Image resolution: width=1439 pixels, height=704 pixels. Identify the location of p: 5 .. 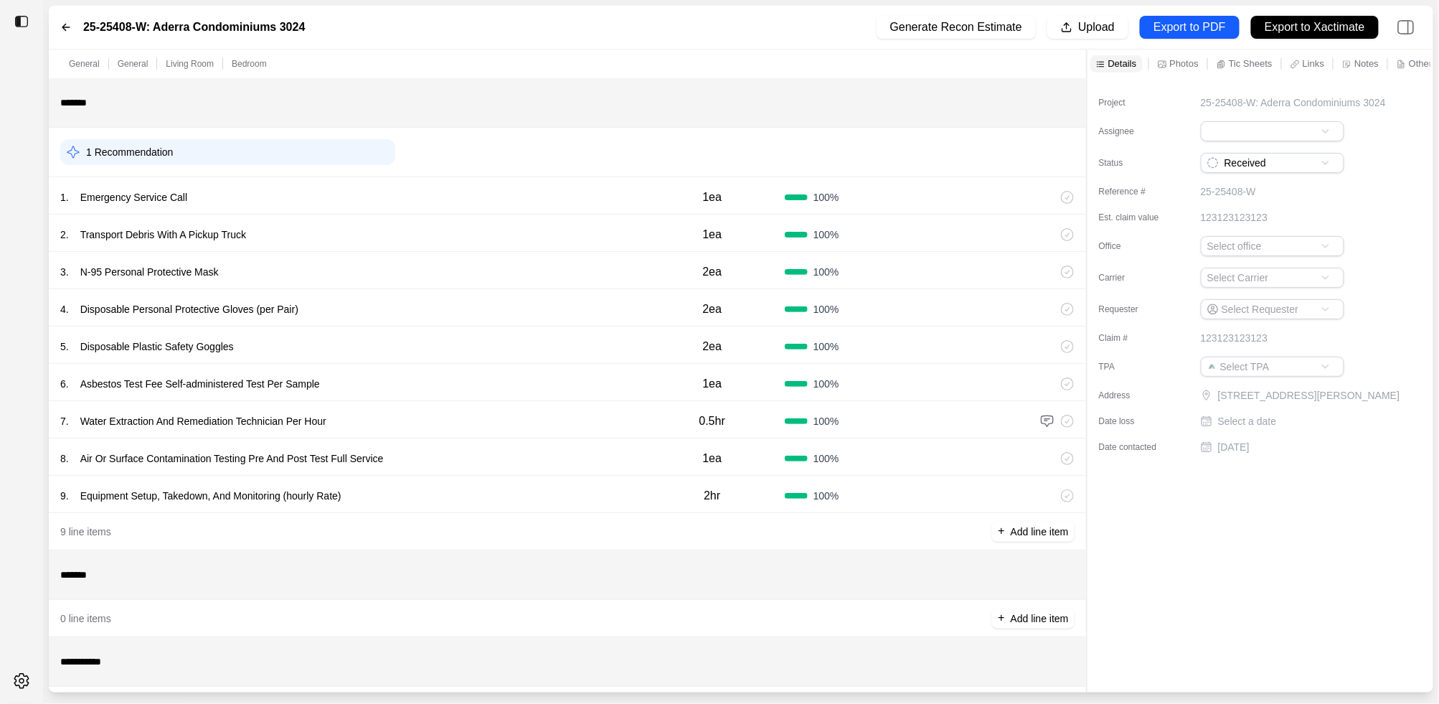
(65, 346).